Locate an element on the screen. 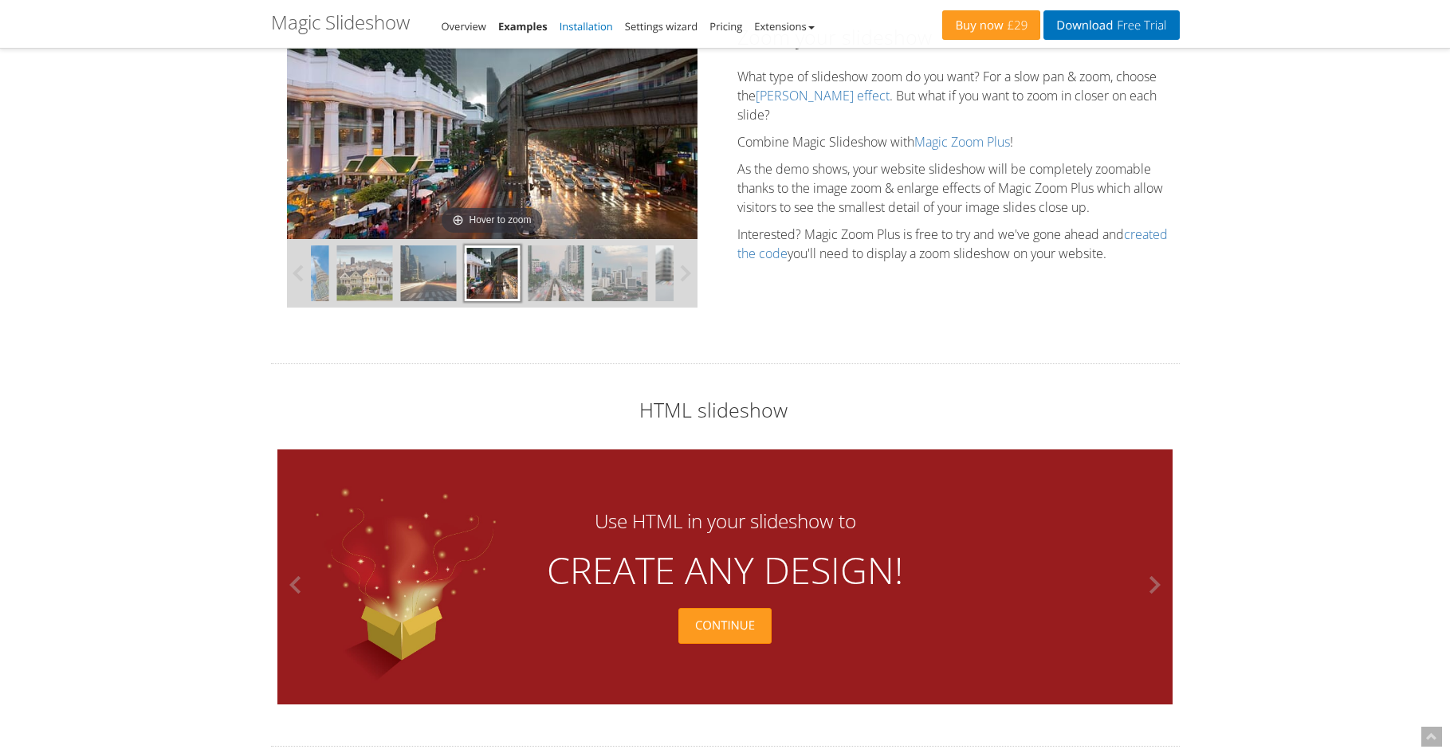 The image size is (1450, 753). a: DownloadFree Trial is located at coordinates (1111, 25).